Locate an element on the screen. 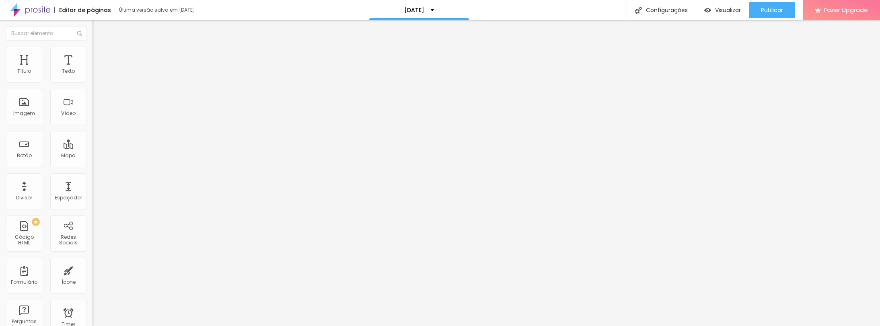 The width and height of the screenshot is (880, 326). div: Redes Sociais is located at coordinates (68, 240).